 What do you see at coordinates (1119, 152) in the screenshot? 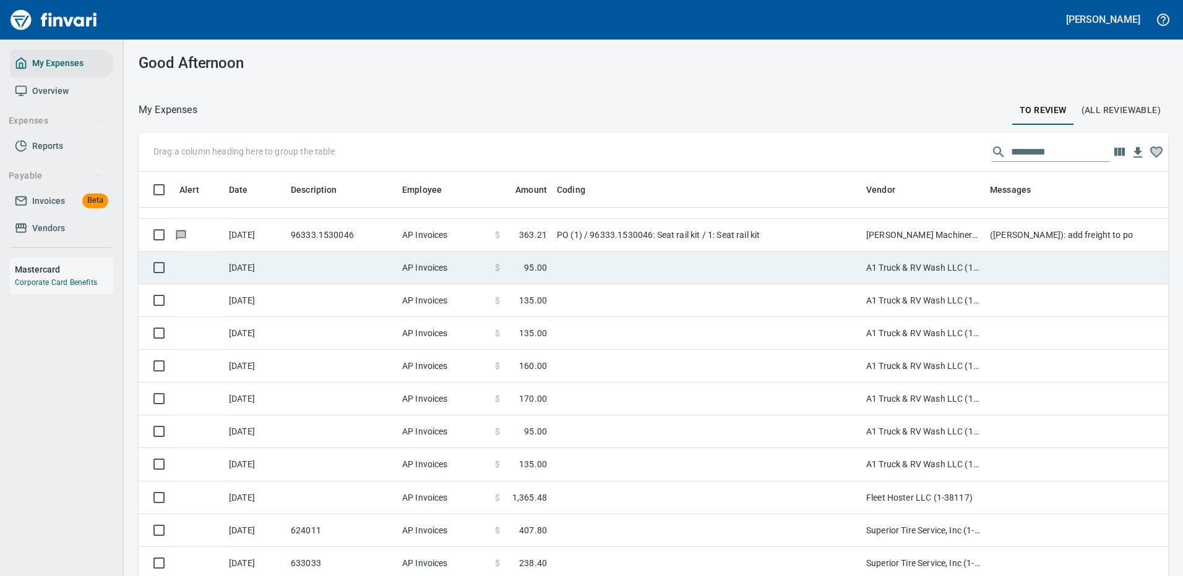
I see `button: Choose columns to display` at bounding box center [1119, 152].